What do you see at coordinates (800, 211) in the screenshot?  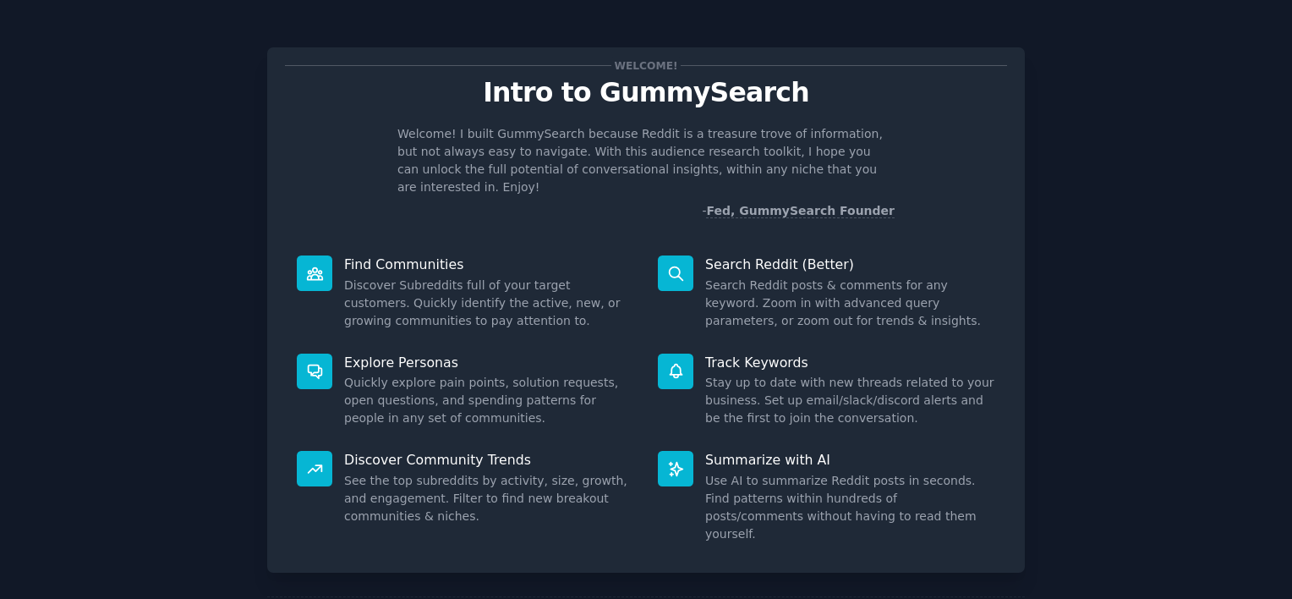 I see `a: Fed, GummySearch Founder` at bounding box center [800, 211].